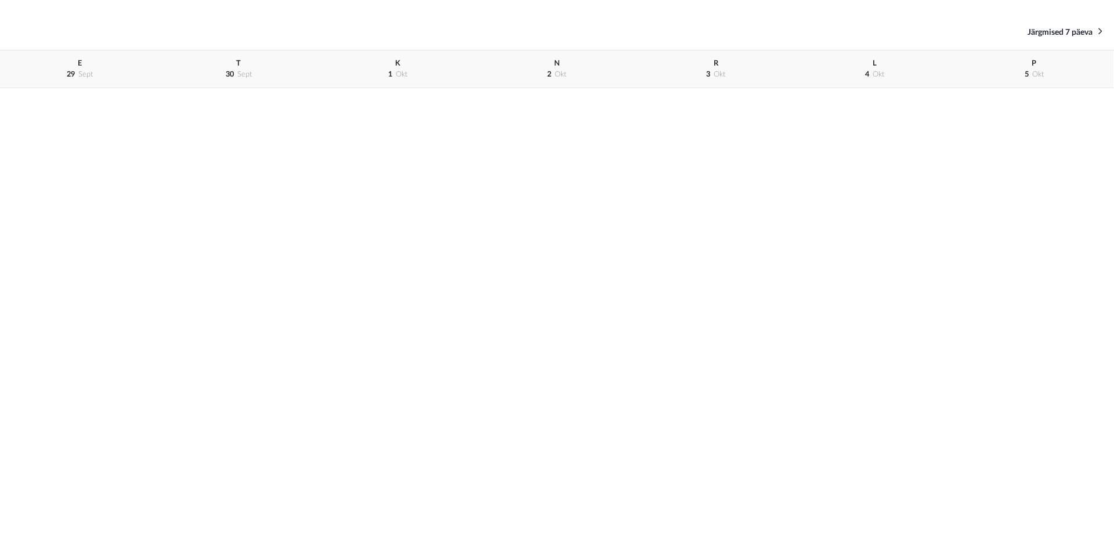 This screenshot has width=1114, height=533. Describe the element at coordinates (239, 63) in the screenshot. I see `span: T` at that location.